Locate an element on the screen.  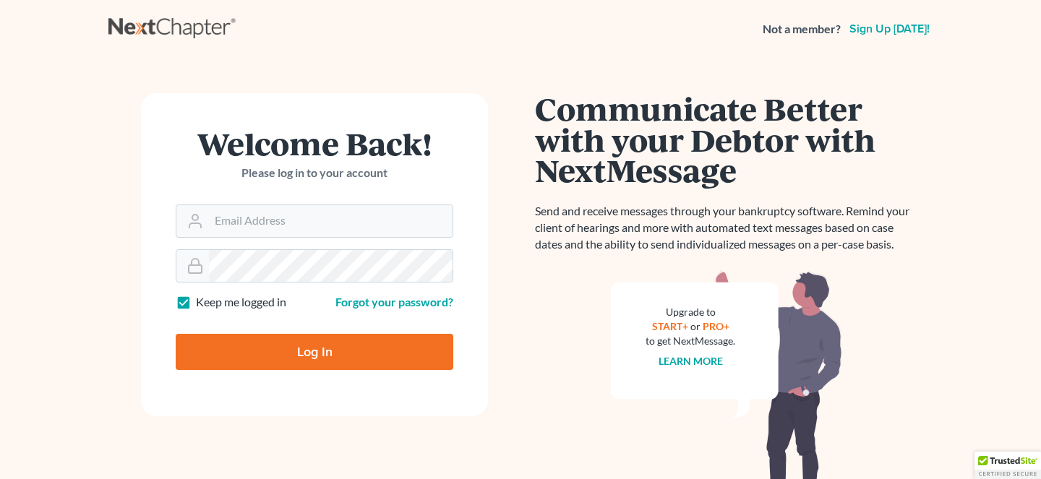
strong: Not a member? is located at coordinates (802, 29).